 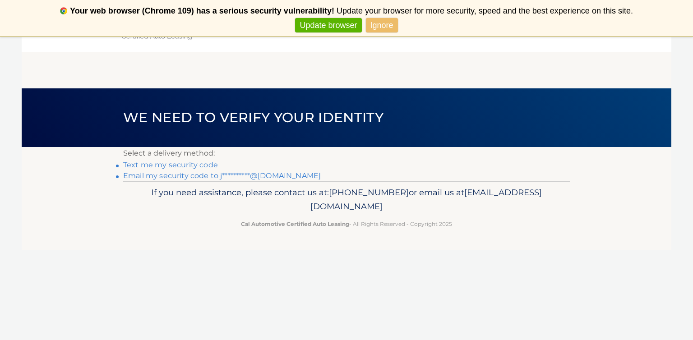 I want to click on a: Update browser, so click(x=328, y=25).